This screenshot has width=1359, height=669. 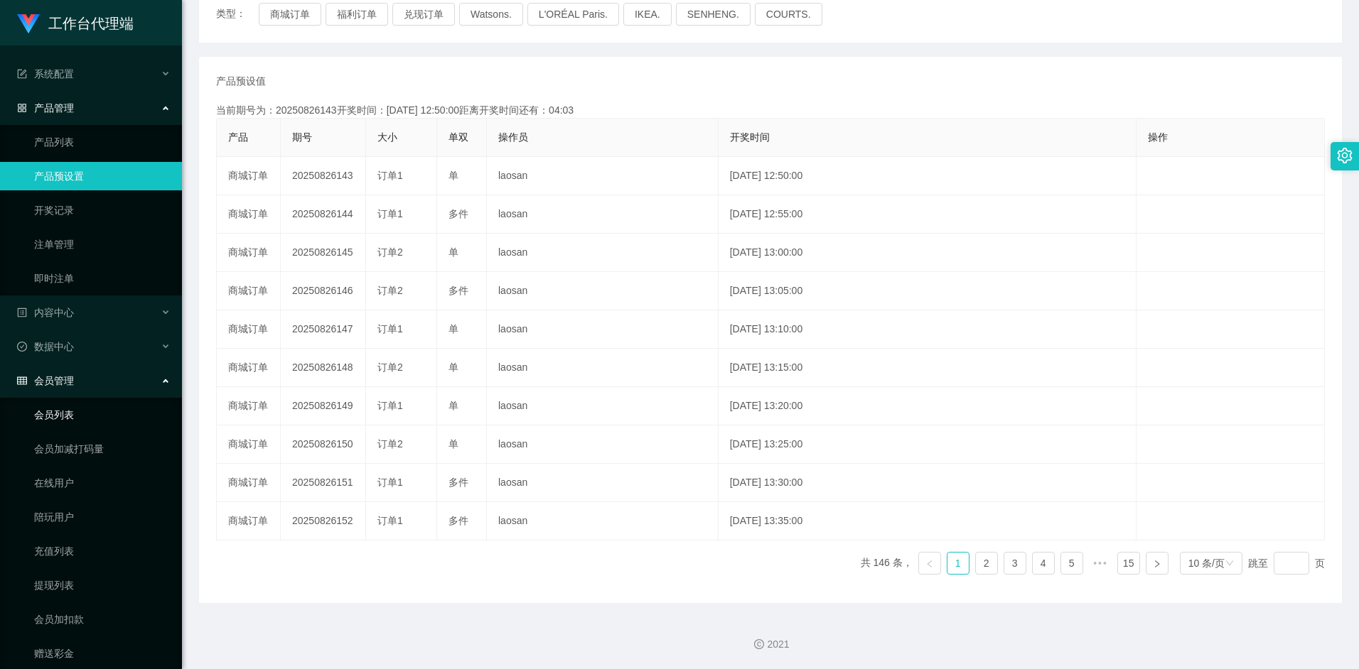 I want to click on a: 赠送彩金, so click(x=102, y=654).